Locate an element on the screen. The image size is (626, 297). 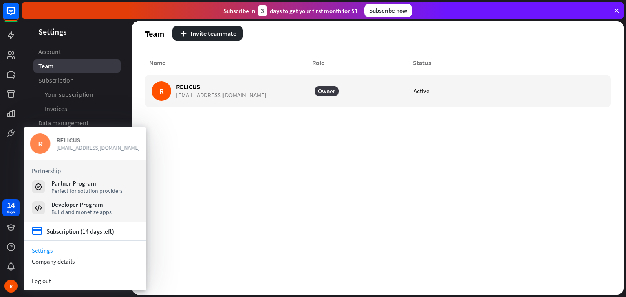
span: RELICUS is located at coordinates (221, 87).